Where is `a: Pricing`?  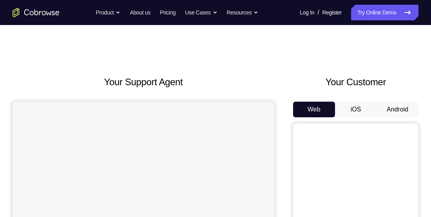
a: Pricing is located at coordinates (168, 13).